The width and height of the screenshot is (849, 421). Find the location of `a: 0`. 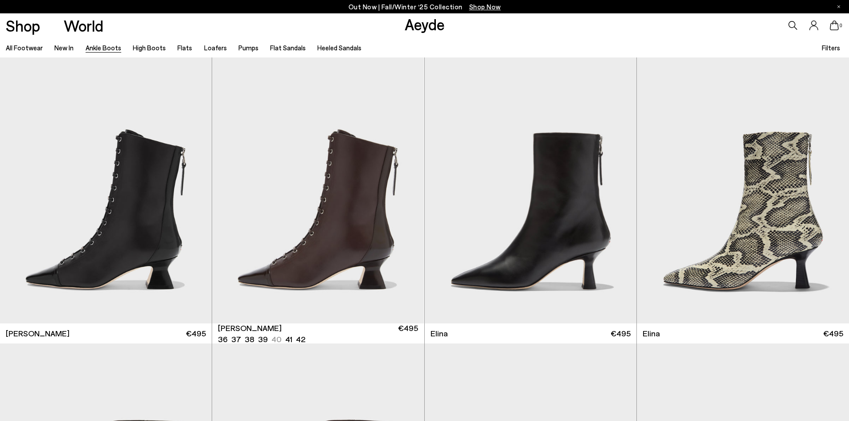

a: 0 is located at coordinates (834, 25).